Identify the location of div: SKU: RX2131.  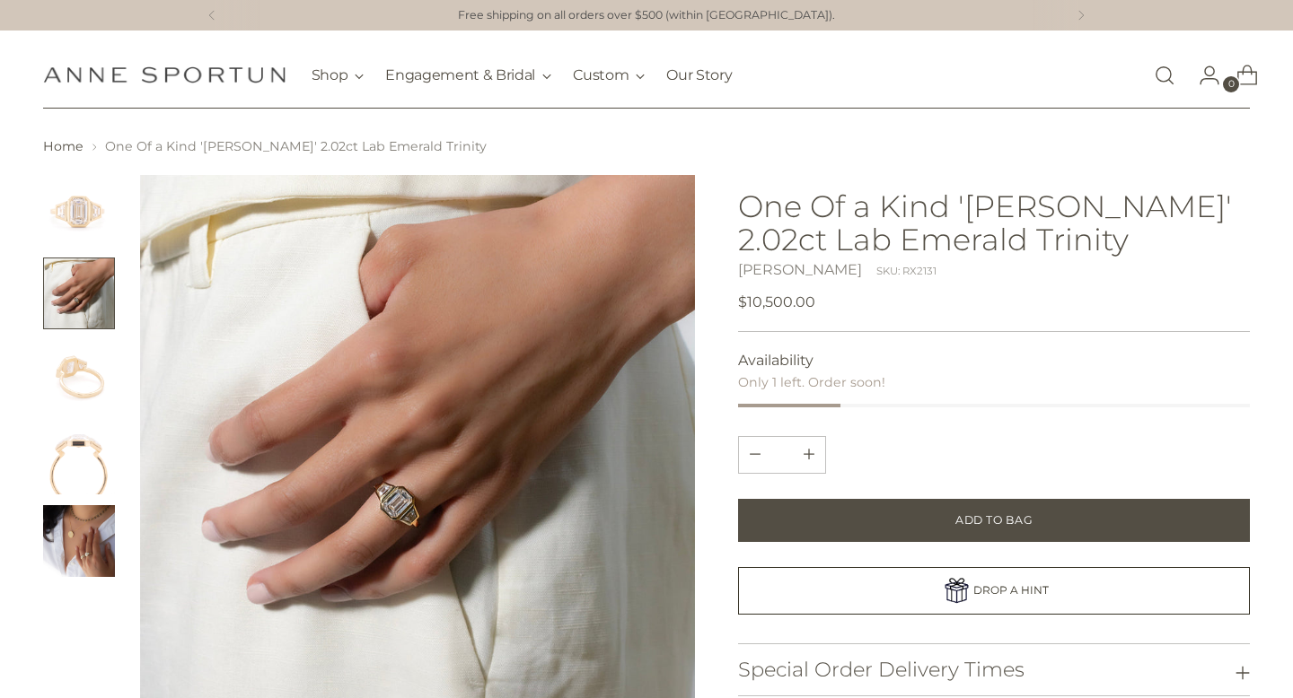
(906, 271).